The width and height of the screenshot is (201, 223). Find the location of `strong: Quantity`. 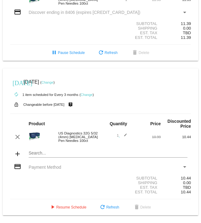

strong: Quantity is located at coordinates (118, 123).